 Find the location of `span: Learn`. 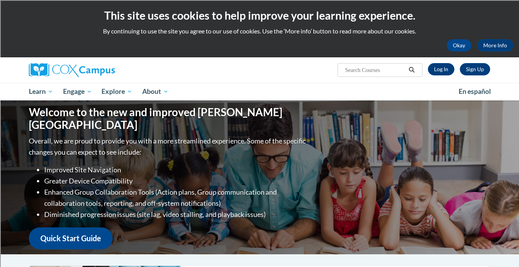

span: Learn is located at coordinates (41, 92).